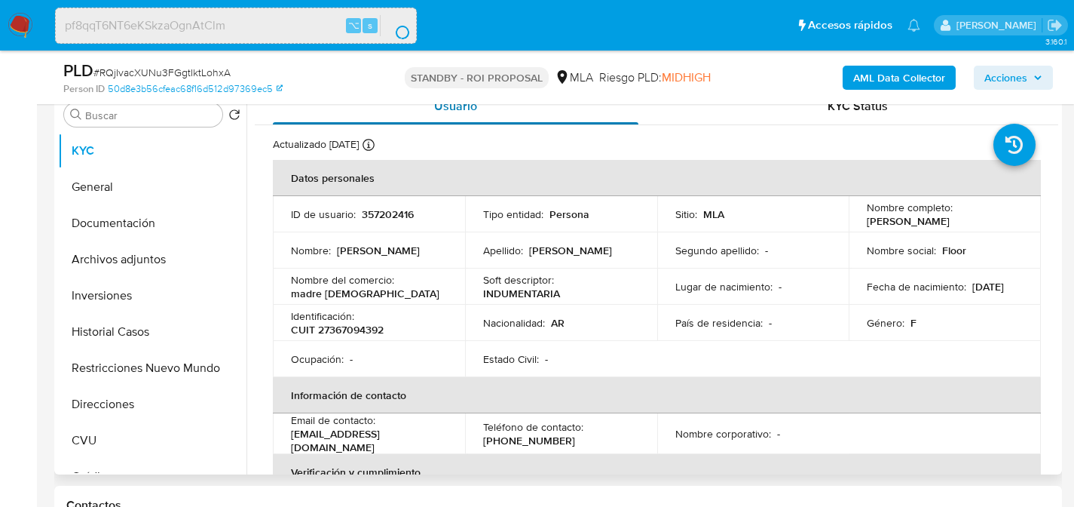 Image resolution: width=1074 pixels, height=507 pixels. I want to click on p: Nombre :, so click(311, 250).